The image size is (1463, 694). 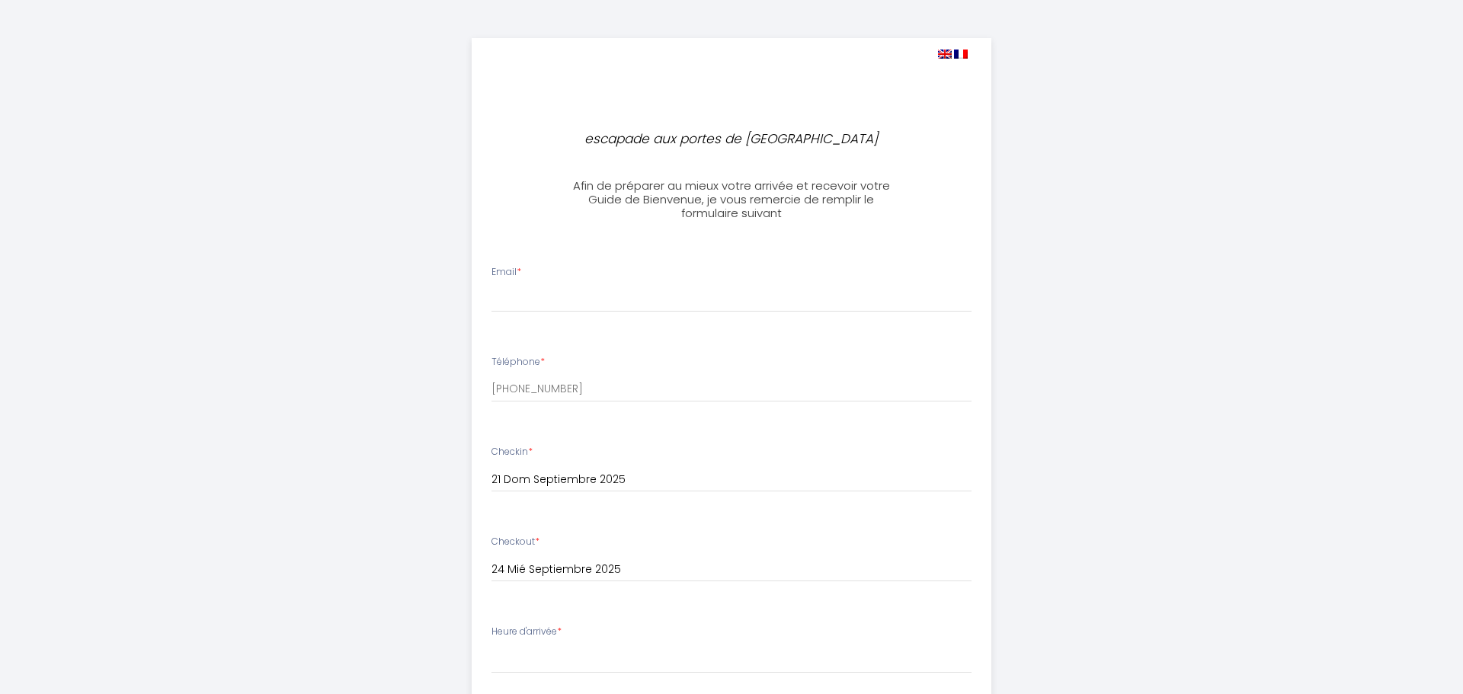 What do you see at coordinates (527, 632) in the screenshot?
I see `label: Heure d'arrivée` at bounding box center [527, 632].